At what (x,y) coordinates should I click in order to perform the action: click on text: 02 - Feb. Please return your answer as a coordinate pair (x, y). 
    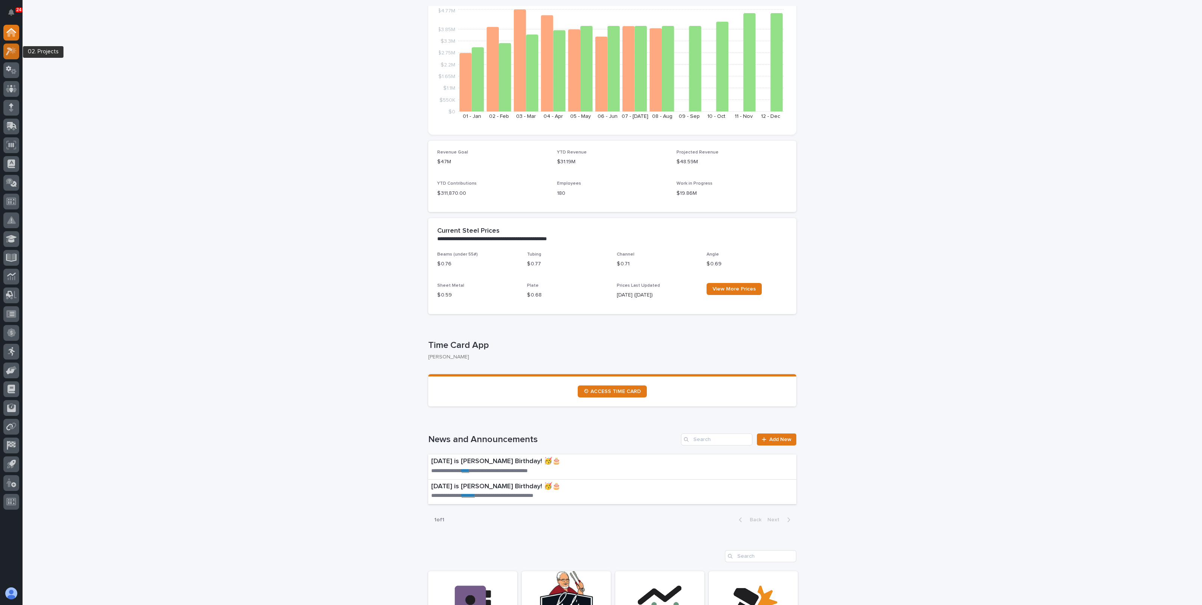
    Looking at the image, I should click on (499, 116).